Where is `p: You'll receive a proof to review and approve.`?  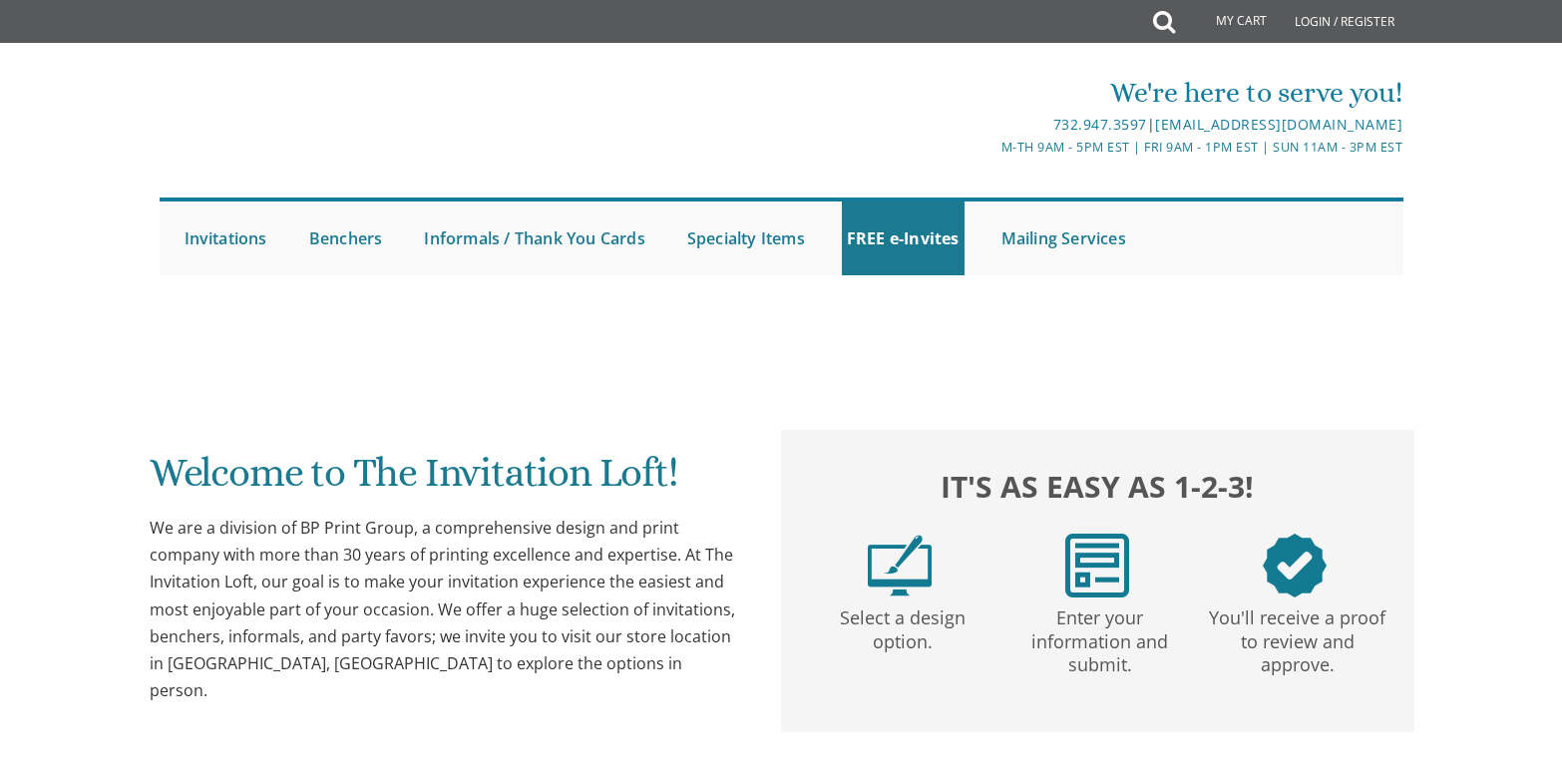 p: You'll receive a proof to review and approve. is located at coordinates (1298, 637).